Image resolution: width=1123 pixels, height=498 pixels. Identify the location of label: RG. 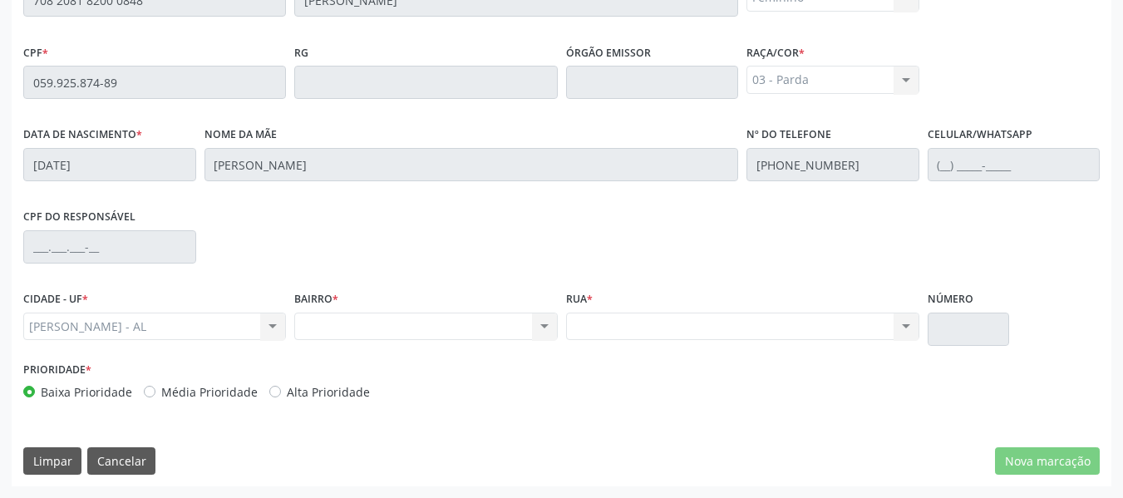
(301, 52).